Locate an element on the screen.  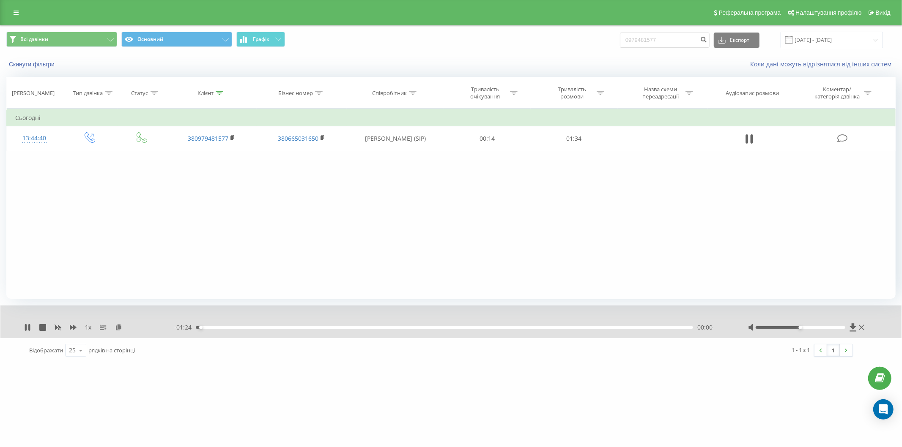
td: Сьогодні is located at coordinates (451, 118).